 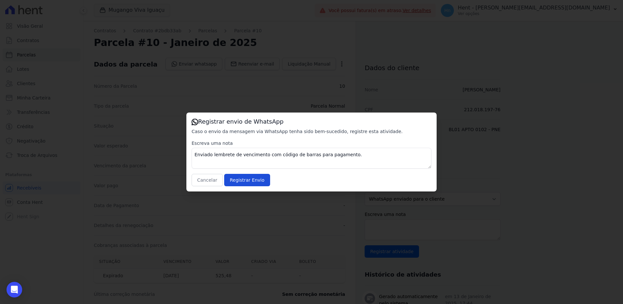 What do you see at coordinates (207, 180) in the screenshot?
I see `button: Cancelar` at bounding box center [207, 180].